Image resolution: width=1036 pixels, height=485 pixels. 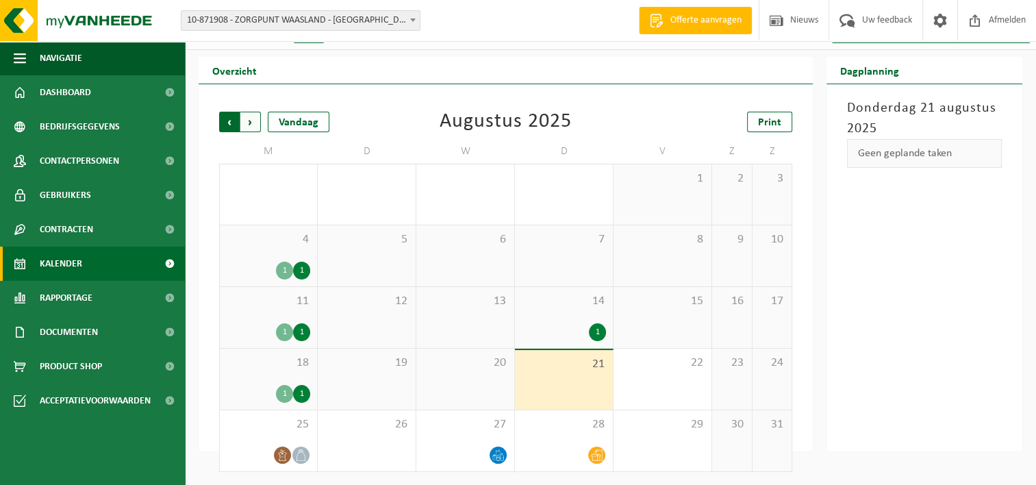 What do you see at coordinates (465, 363) in the screenshot?
I see `span: 20` at bounding box center [465, 363].